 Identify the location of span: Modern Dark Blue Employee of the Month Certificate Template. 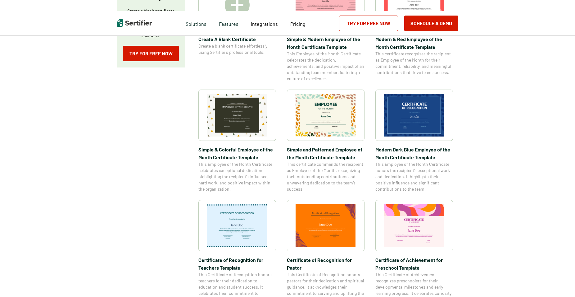
(414, 153).